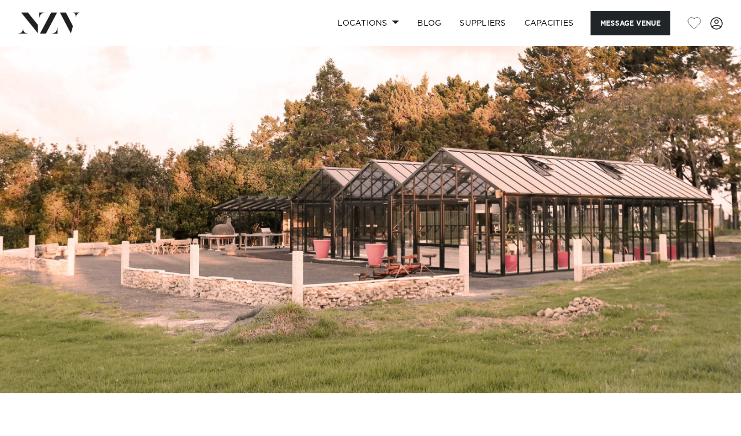 This screenshot has height=436, width=741. I want to click on button: Message Venue, so click(630, 23).